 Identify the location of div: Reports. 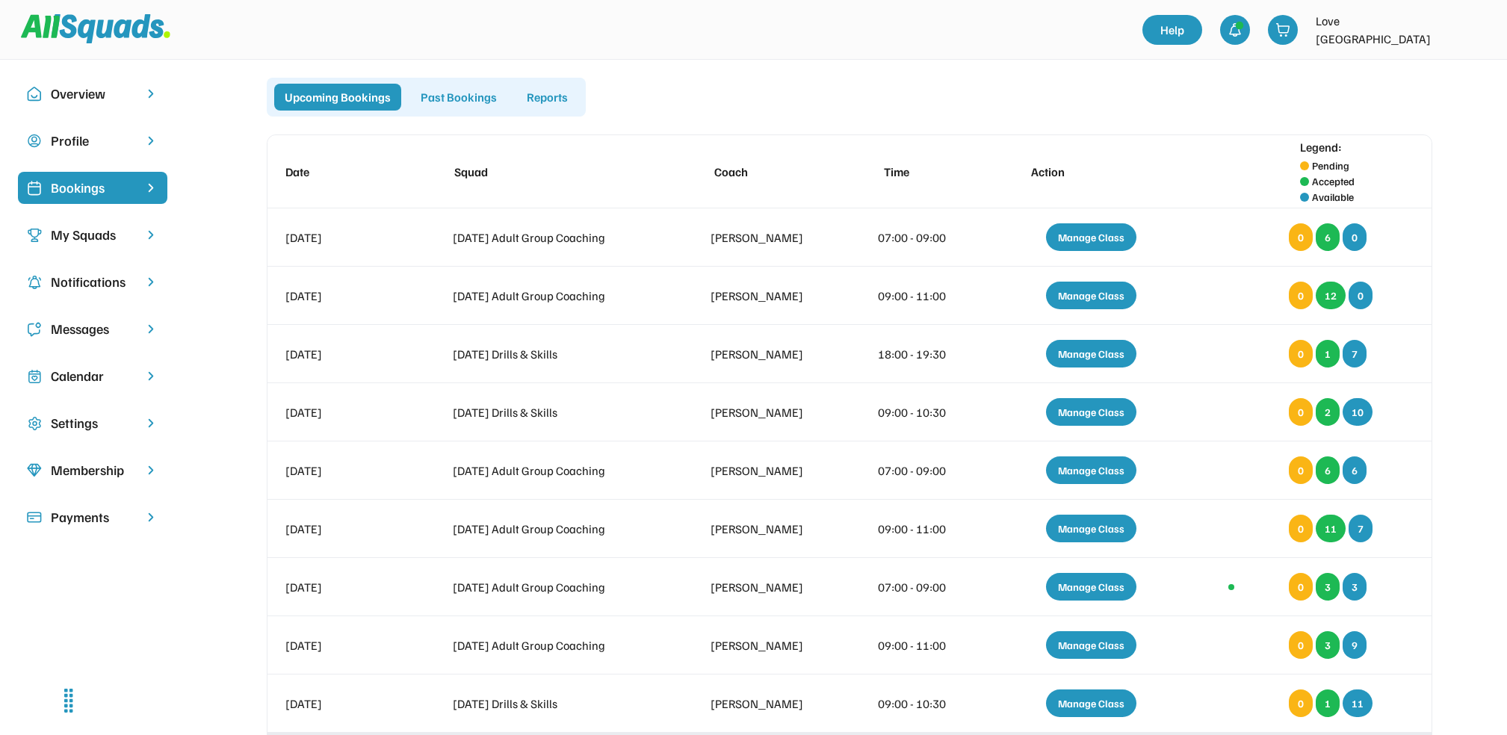
(547, 97).